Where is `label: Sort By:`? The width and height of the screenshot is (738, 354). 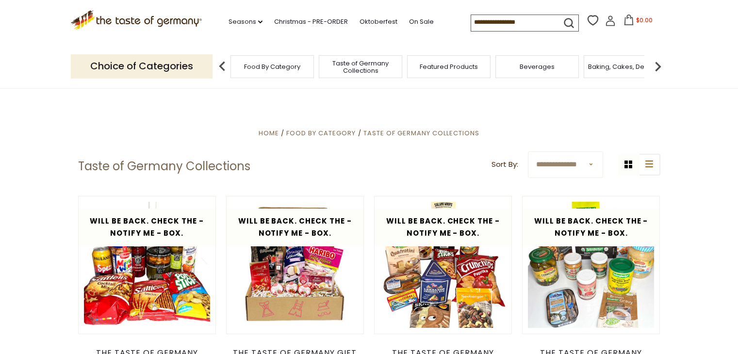
label: Sort By: is located at coordinates (505, 165).